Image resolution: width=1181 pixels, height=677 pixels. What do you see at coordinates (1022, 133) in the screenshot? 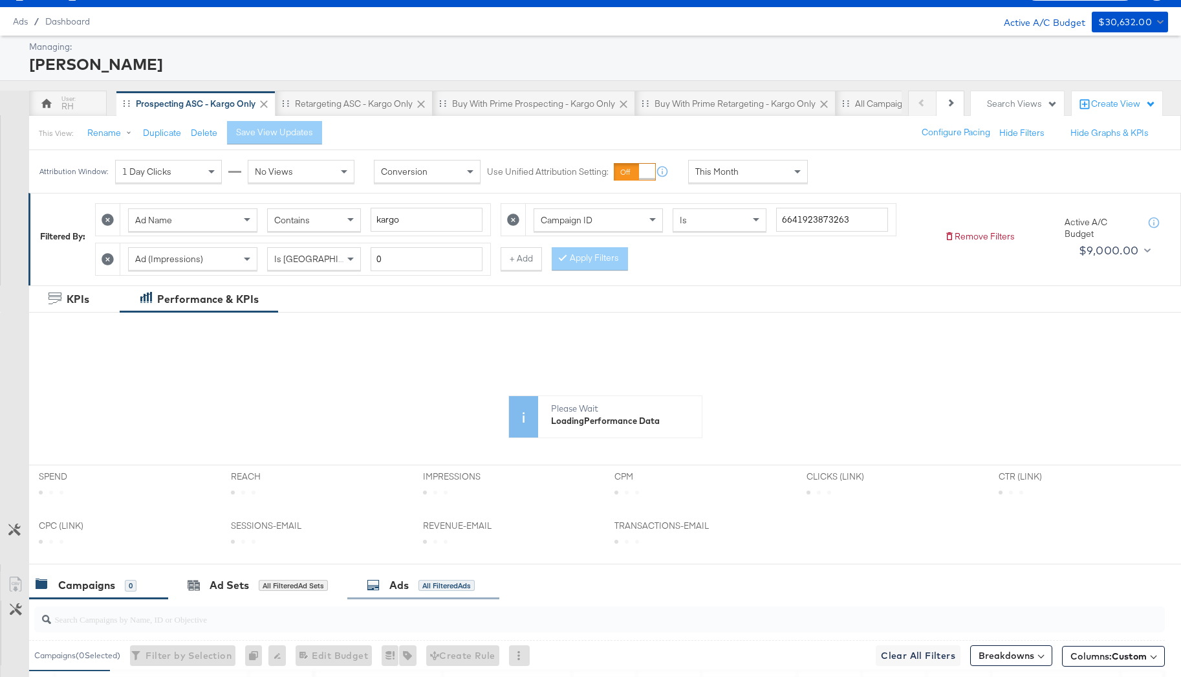
I see `button: Hide Filters` at bounding box center [1022, 133].